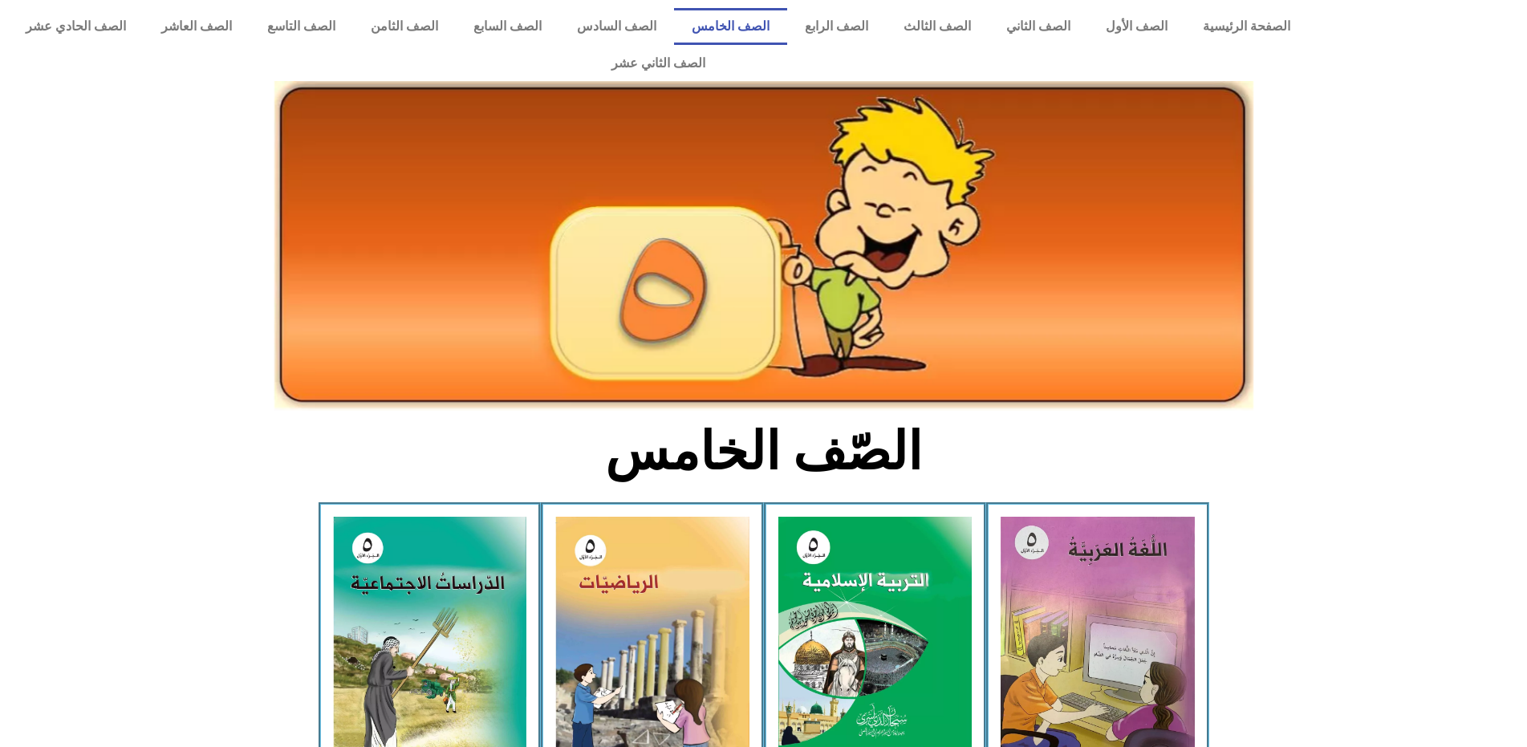 This screenshot has width=1527, height=747. Describe the element at coordinates (730, 26) in the screenshot. I see `a: الصف الخامس` at that location.